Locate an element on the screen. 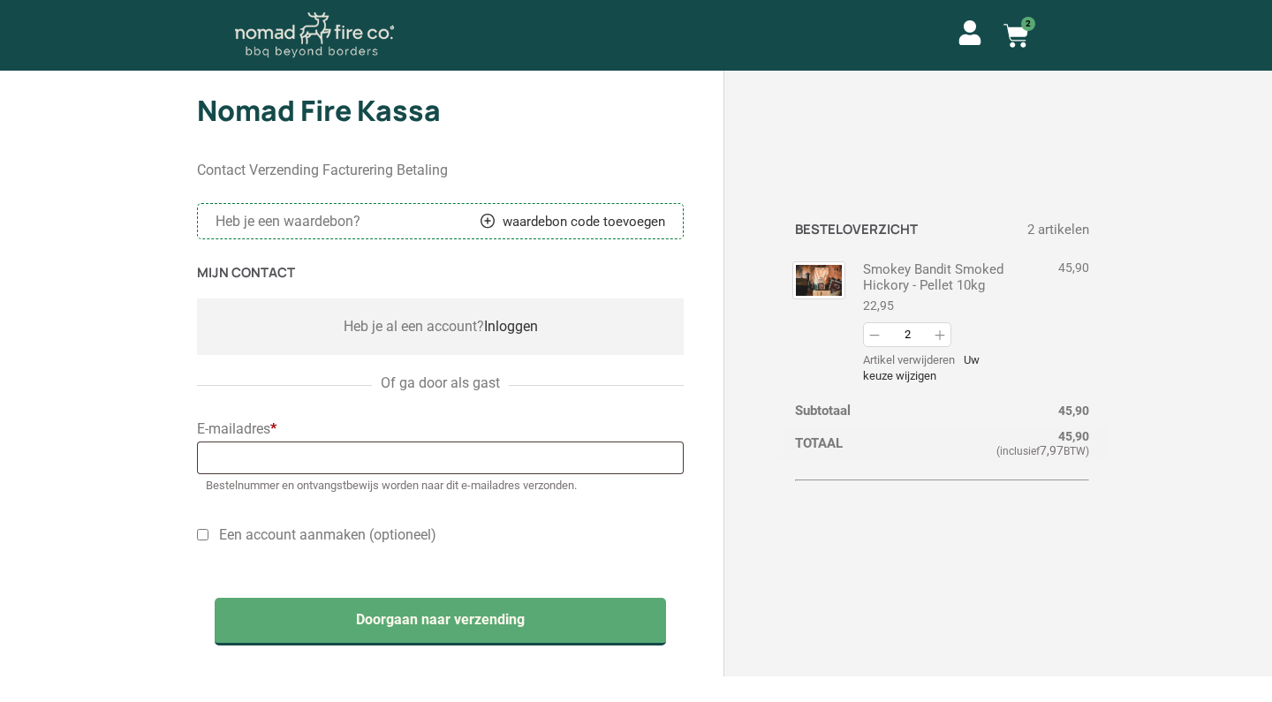  img: smokey-bandit-smoked-hickory-10kg is located at coordinates (819, 280).